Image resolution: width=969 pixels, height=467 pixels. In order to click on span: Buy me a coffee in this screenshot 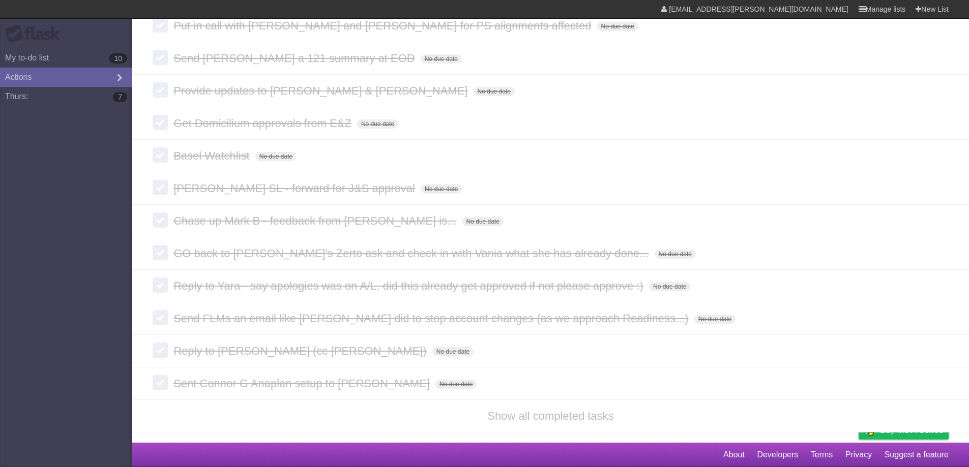, I will do `click(911, 430)`.